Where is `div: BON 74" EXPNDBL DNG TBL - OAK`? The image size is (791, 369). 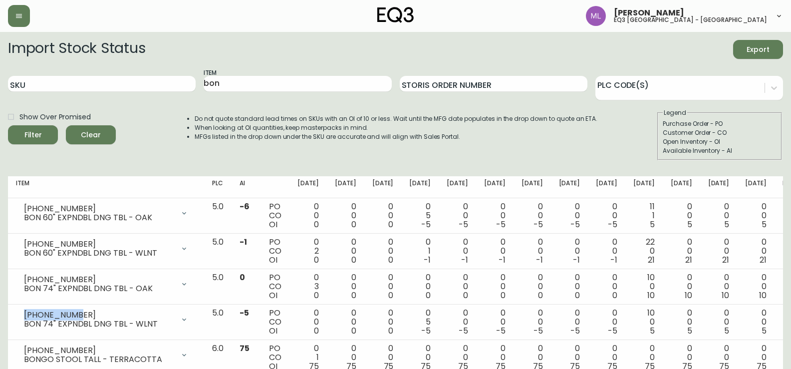 div: BON 74" EXPNDBL DNG TBL - OAK is located at coordinates (99, 288).